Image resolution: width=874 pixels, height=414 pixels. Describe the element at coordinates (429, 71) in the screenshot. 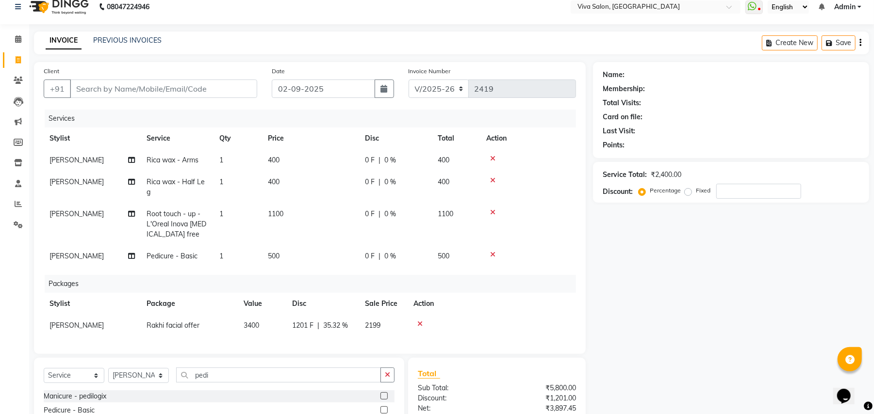

I see `label: Invoice Number` at that location.